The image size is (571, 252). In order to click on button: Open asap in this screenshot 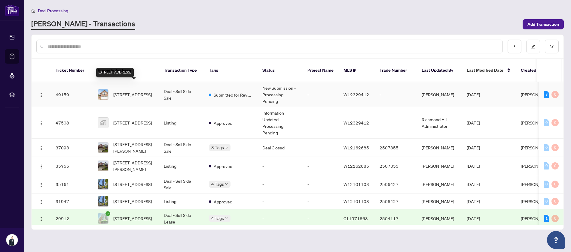, I will do `click(556, 240)`.